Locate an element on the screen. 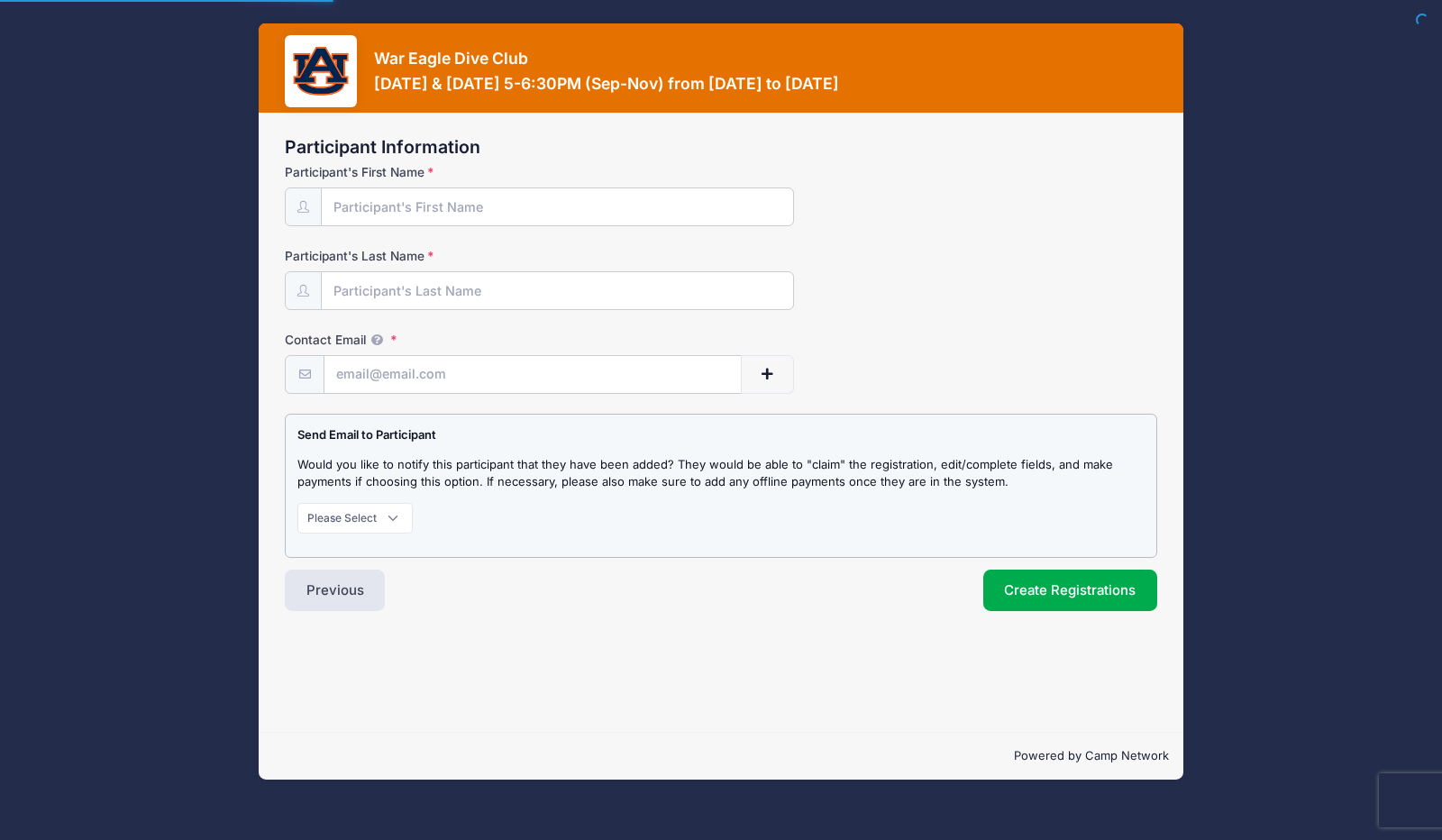 This screenshot has width=1442, height=840. strong: Send Email to Participant is located at coordinates (367, 435).